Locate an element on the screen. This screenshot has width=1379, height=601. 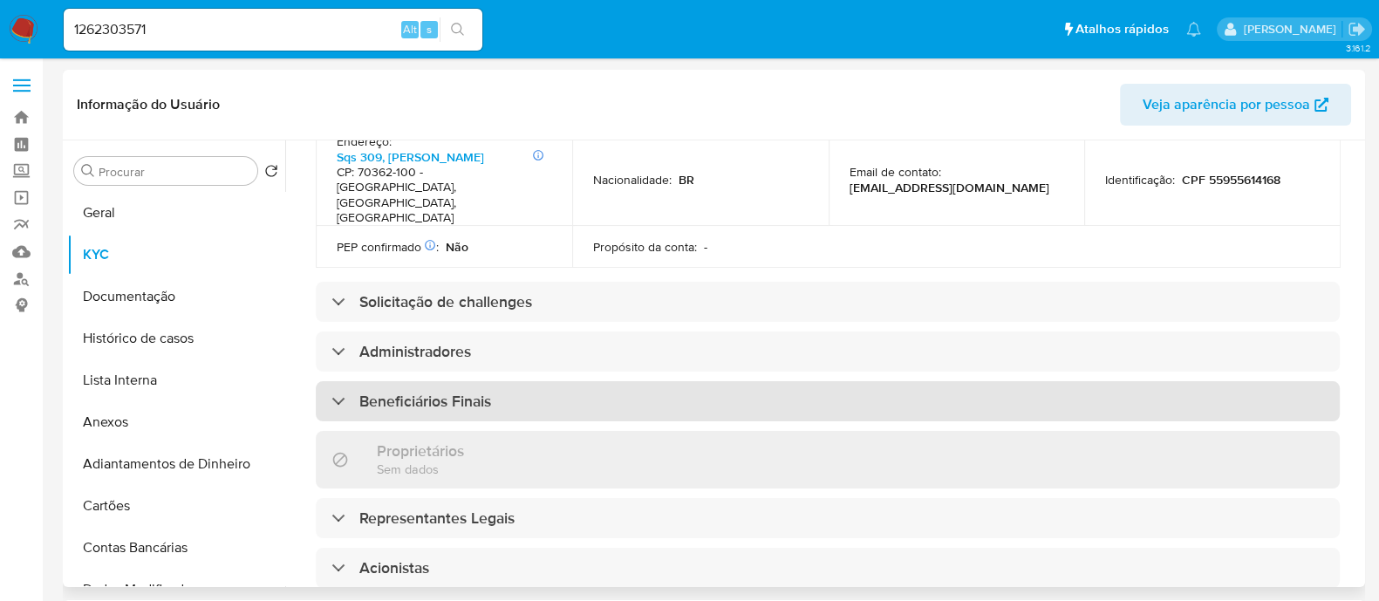
a: Notificações is located at coordinates (1193, 29).